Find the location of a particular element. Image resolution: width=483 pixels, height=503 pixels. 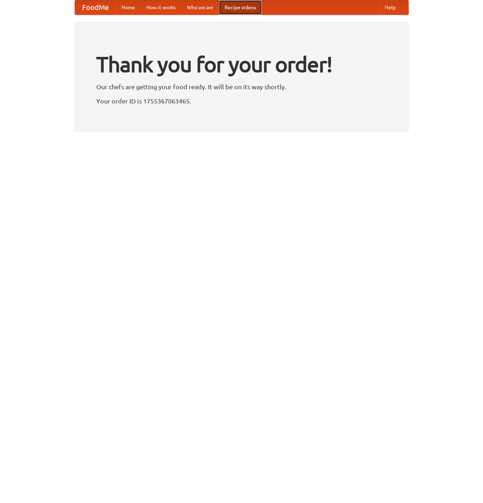

p: Your order ID is 1755367063465. is located at coordinates (242, 101).